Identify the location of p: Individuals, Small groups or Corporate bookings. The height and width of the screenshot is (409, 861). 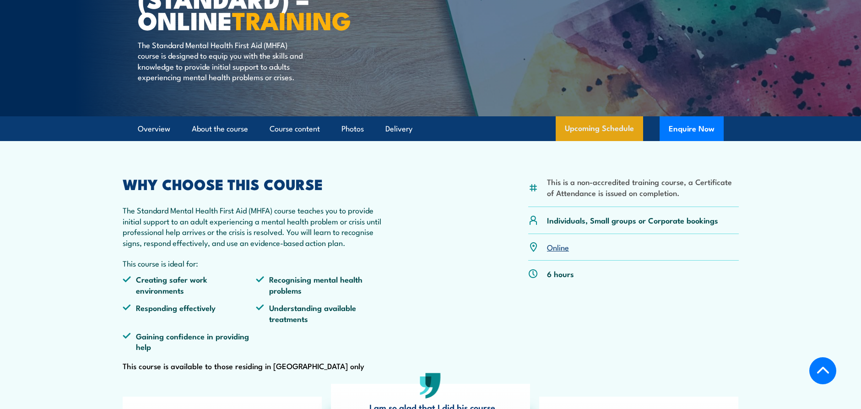
(633, 220).